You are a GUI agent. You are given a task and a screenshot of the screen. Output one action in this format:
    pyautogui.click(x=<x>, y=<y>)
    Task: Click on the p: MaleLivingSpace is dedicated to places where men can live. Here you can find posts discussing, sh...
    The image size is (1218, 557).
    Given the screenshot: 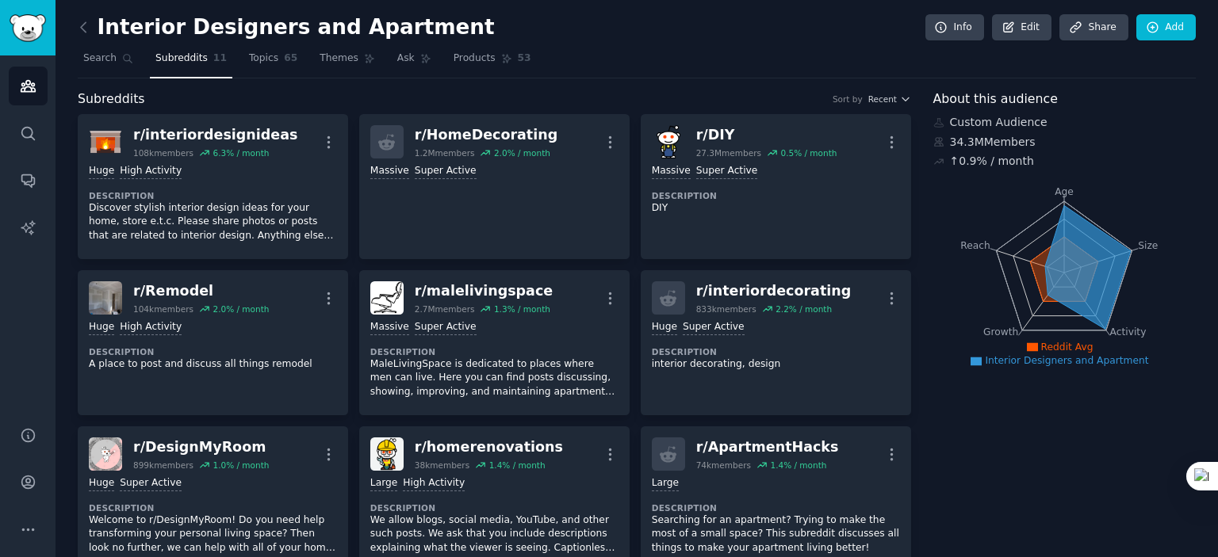 What is the action you would take?
    pyautogui.click(x=494, y=378)
    